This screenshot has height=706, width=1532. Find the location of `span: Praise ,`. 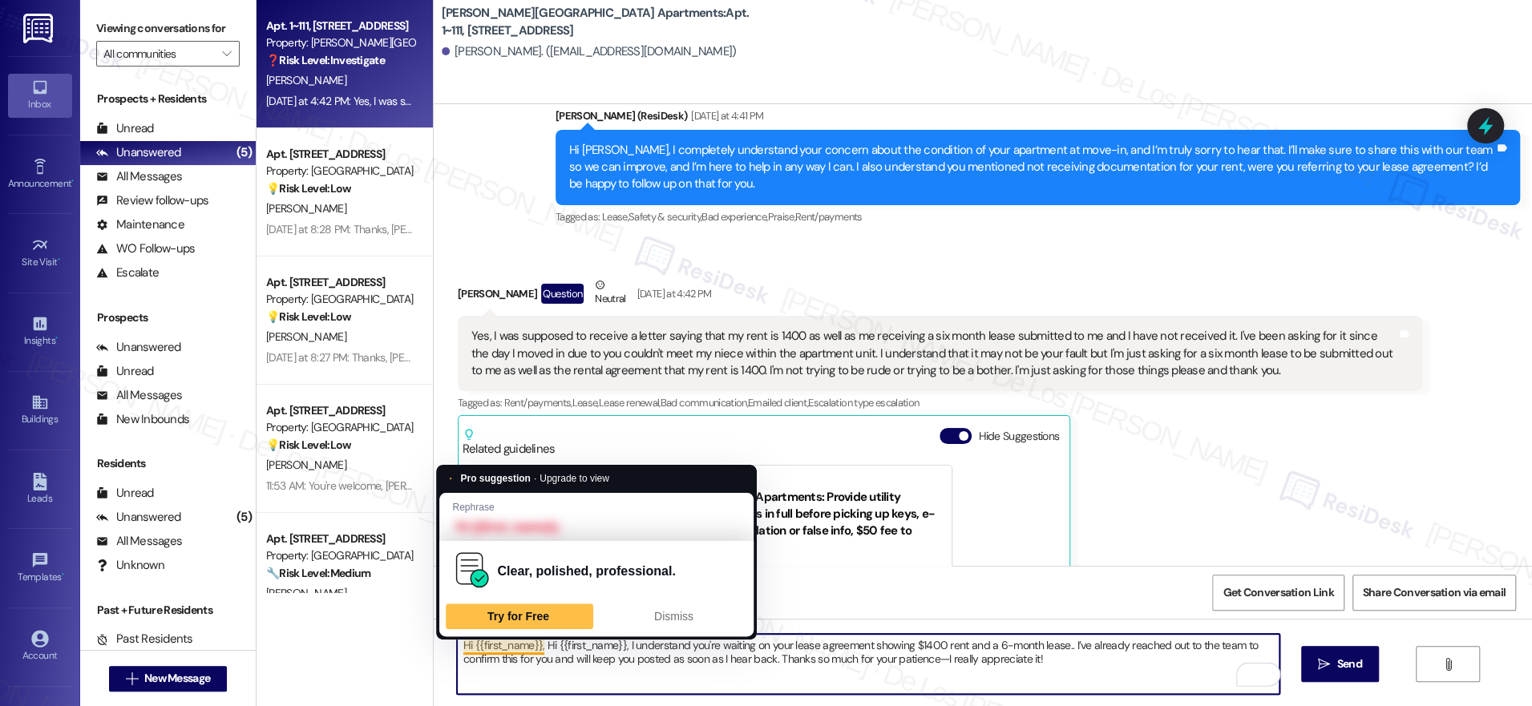

span: Praise , is located at coordinates (781, 216).